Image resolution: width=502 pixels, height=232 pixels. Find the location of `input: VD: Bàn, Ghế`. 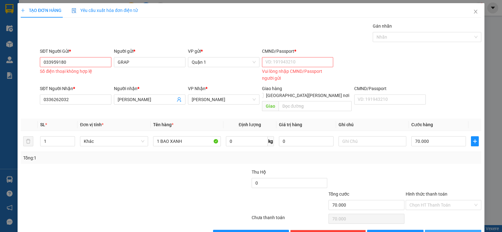

input: VD: Bàn, Ghế is located at coordinates (187, 141).